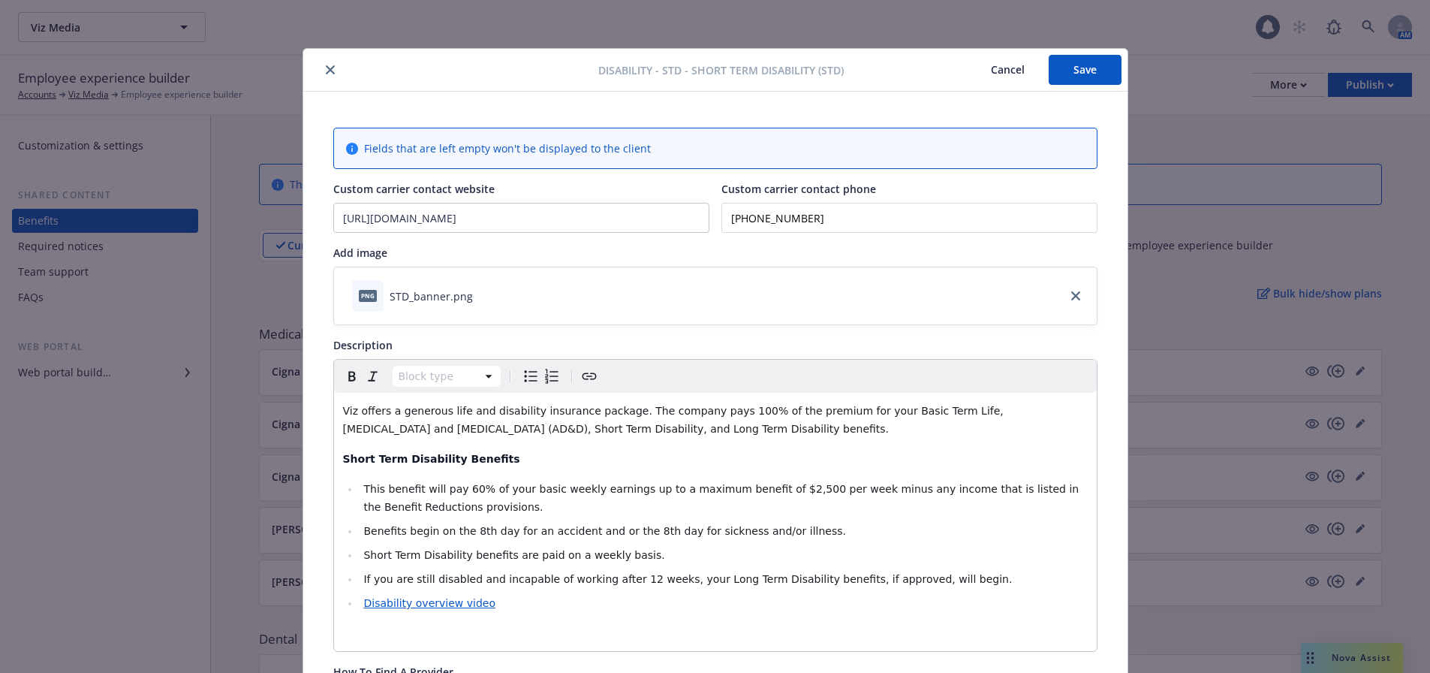 The image size is (1430, 673). Describe the element at coordinates (722, 498) in the screenshot. I see `span: This benefit will pay 60% of your basic weekly earnings up to a maximum benefit of $2,500 per wee...` at that location.